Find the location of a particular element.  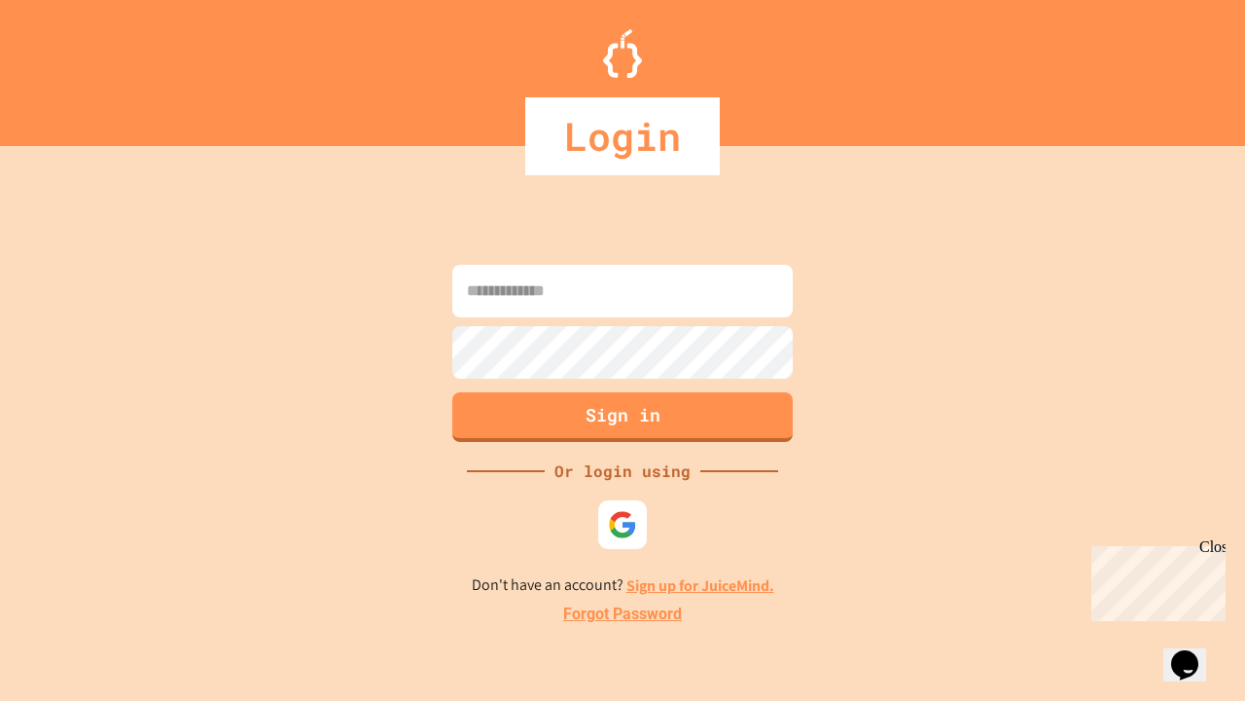

img: google-icon.svg is located at coordinates (623, 524).